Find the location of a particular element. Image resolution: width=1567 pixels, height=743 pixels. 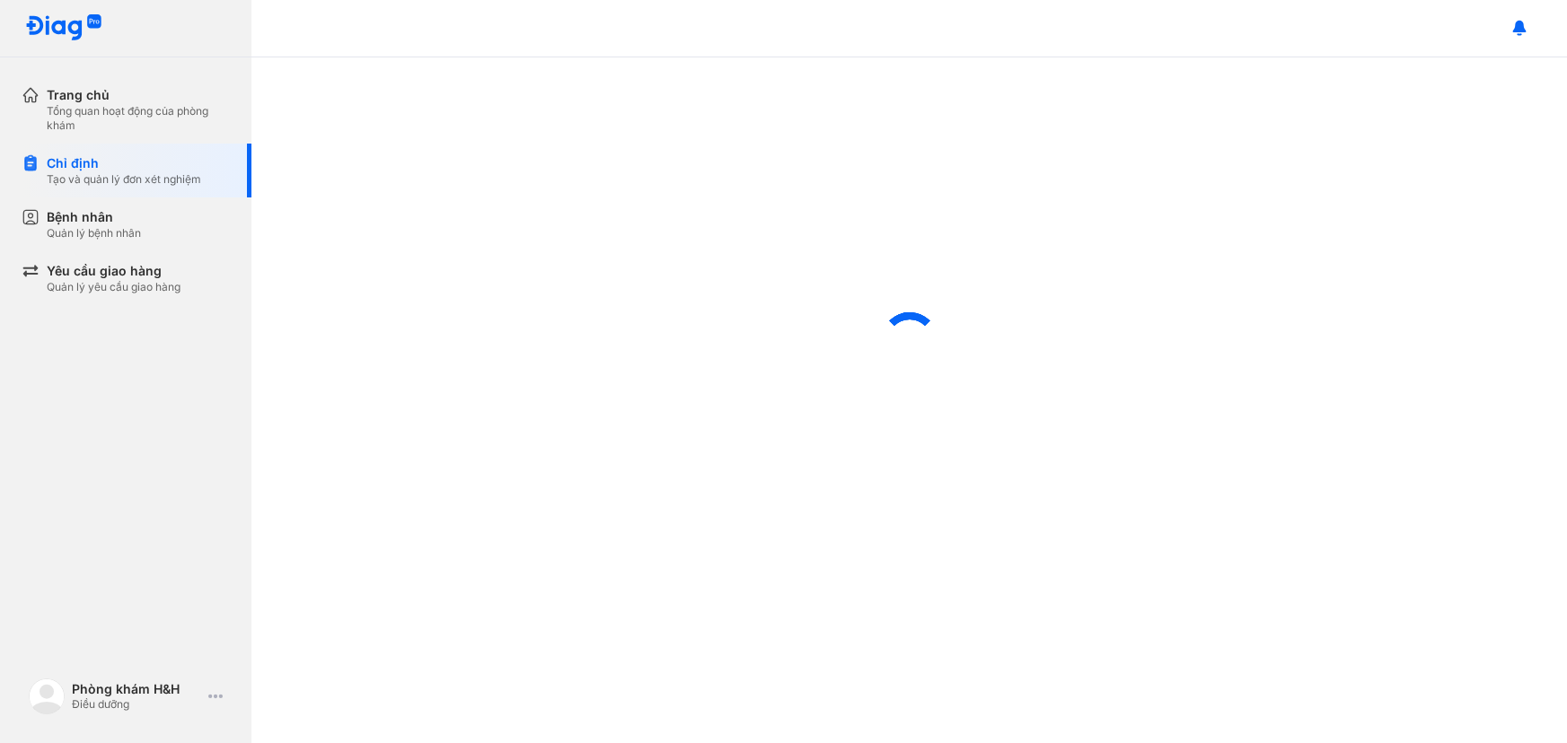

div: Chỉ định is located at coordinates (124, 163).